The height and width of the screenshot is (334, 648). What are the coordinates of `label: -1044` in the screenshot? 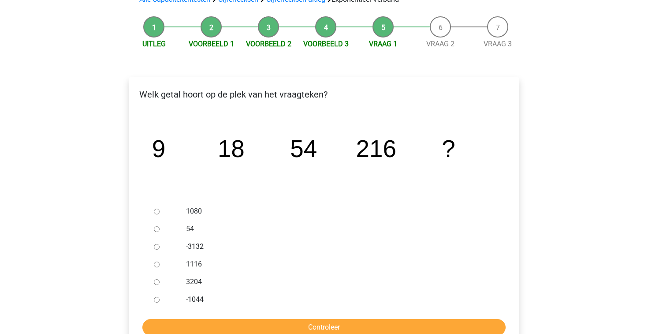 It's located at (339, 299).